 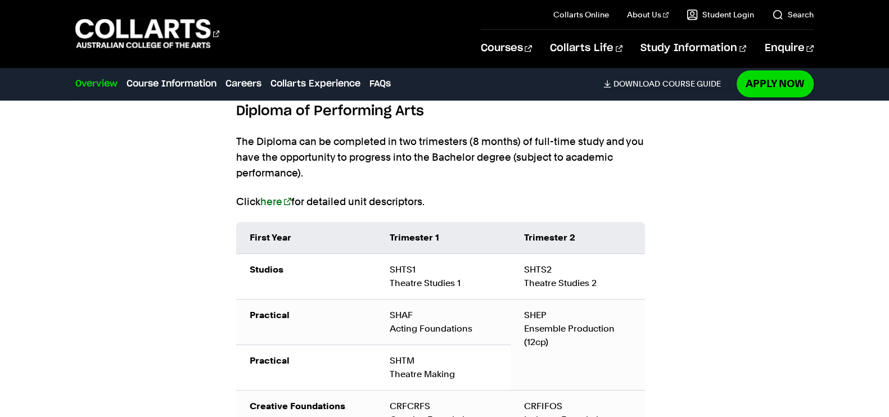 What do you see at coordinates (506, 48) in the screenshot?
I see `a: Courses` at bounding box center [506, 48].